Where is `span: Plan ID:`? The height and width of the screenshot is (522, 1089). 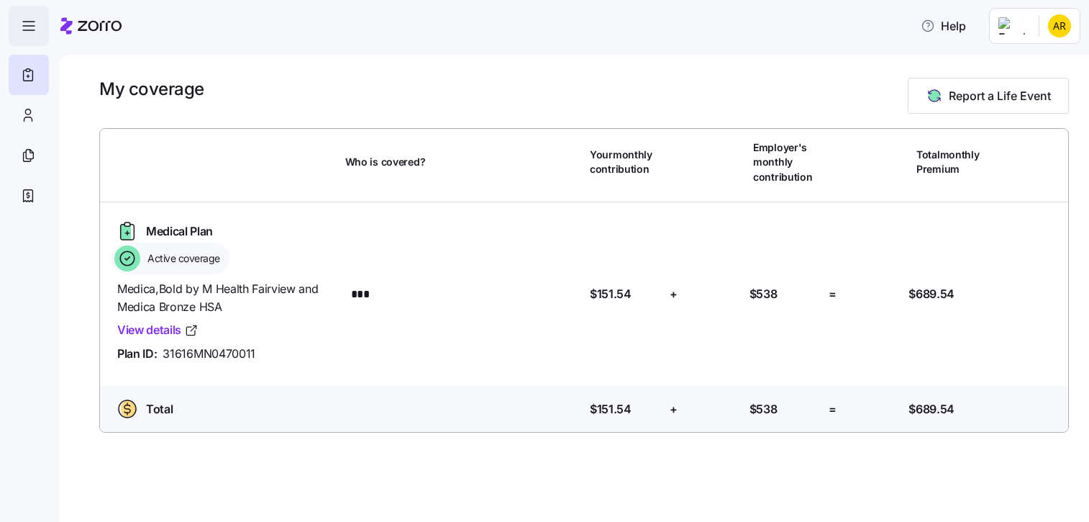
span: Plan ID: is located at coordinates (137, 353).